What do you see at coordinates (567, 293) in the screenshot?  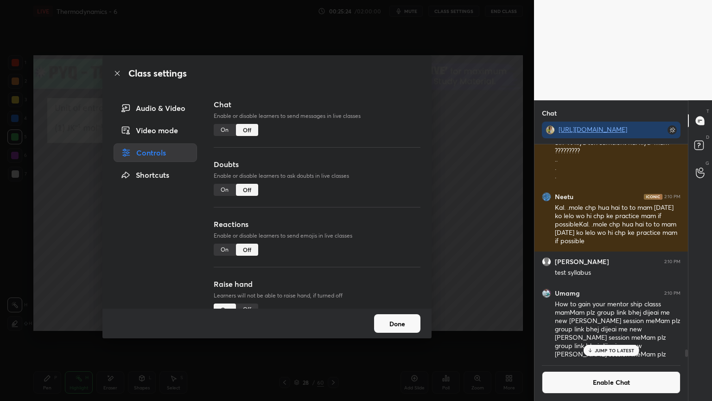 I see `h6: Umamg` at bounding box center [567, 293].